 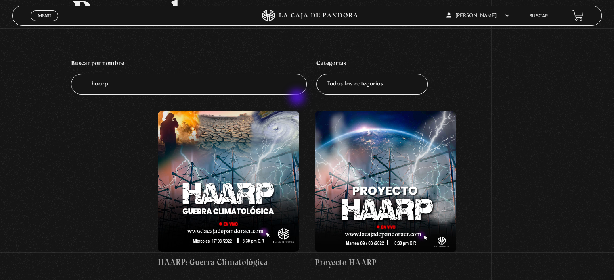 I want to click on span: Menu, so click(x=44, y=16).